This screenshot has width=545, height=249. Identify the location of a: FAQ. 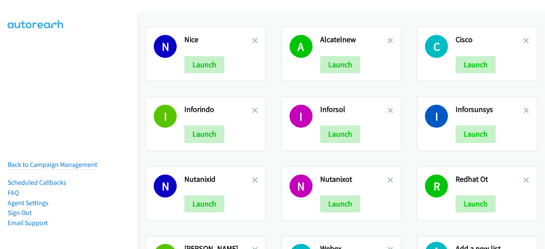
(13, 193).